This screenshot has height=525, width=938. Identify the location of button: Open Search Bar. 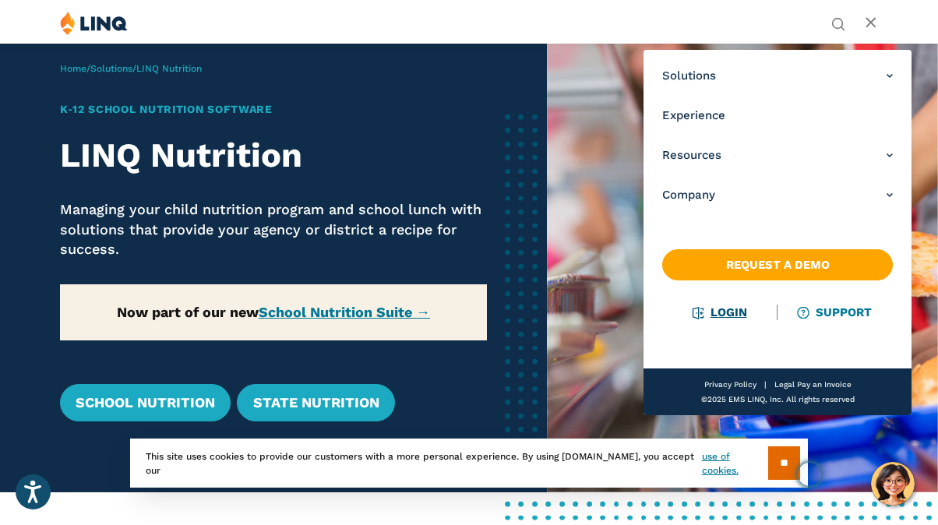
(838, 23).